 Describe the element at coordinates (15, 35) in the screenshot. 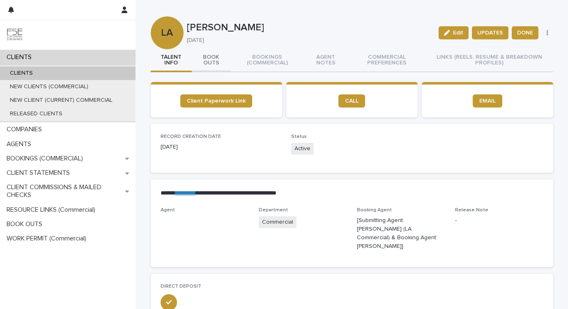

I see `img: 9JgRvJ3ETPGCJDhvPVA5` at that location.